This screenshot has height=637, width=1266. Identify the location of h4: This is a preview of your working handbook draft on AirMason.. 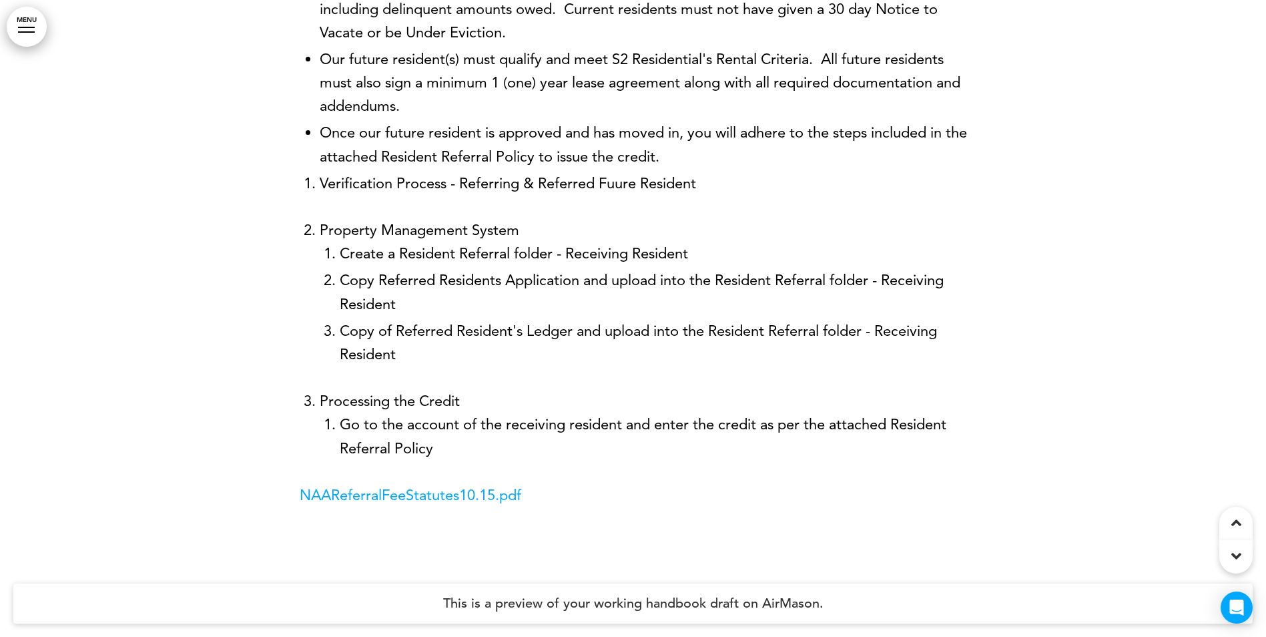
(633, 603).